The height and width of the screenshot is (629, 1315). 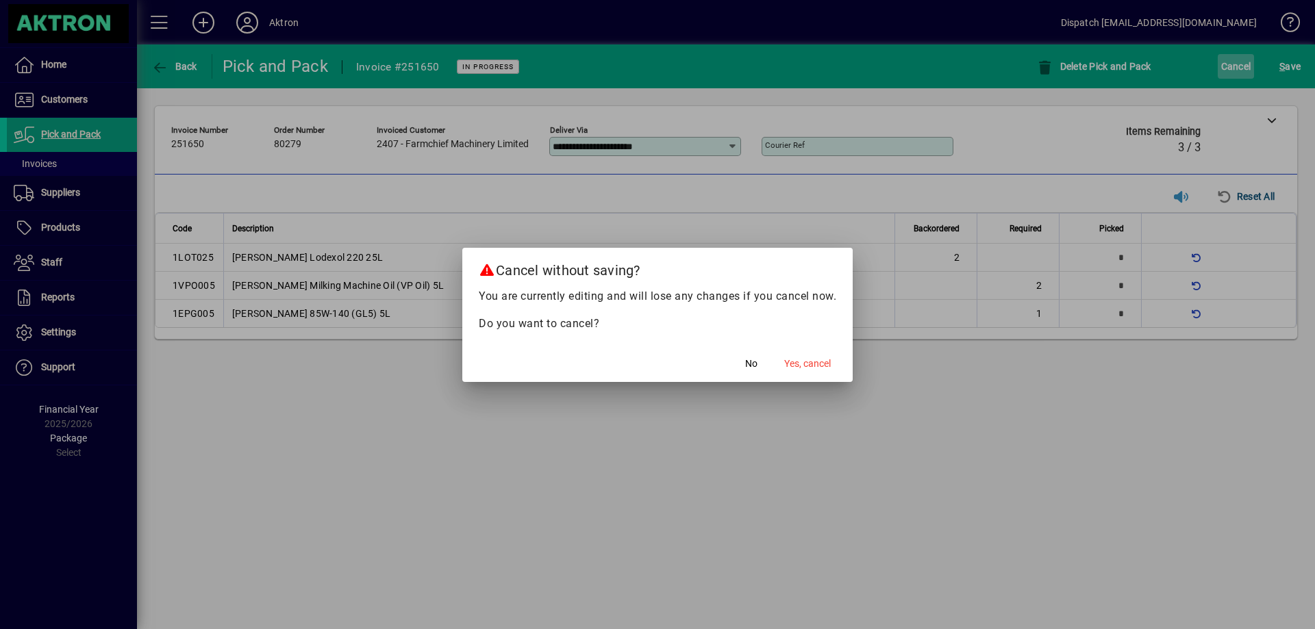 What do you see at coordinates (657, 268) in the screenshot?
I see `h2: Cancel without saving?` at bounding box center [657, 268].